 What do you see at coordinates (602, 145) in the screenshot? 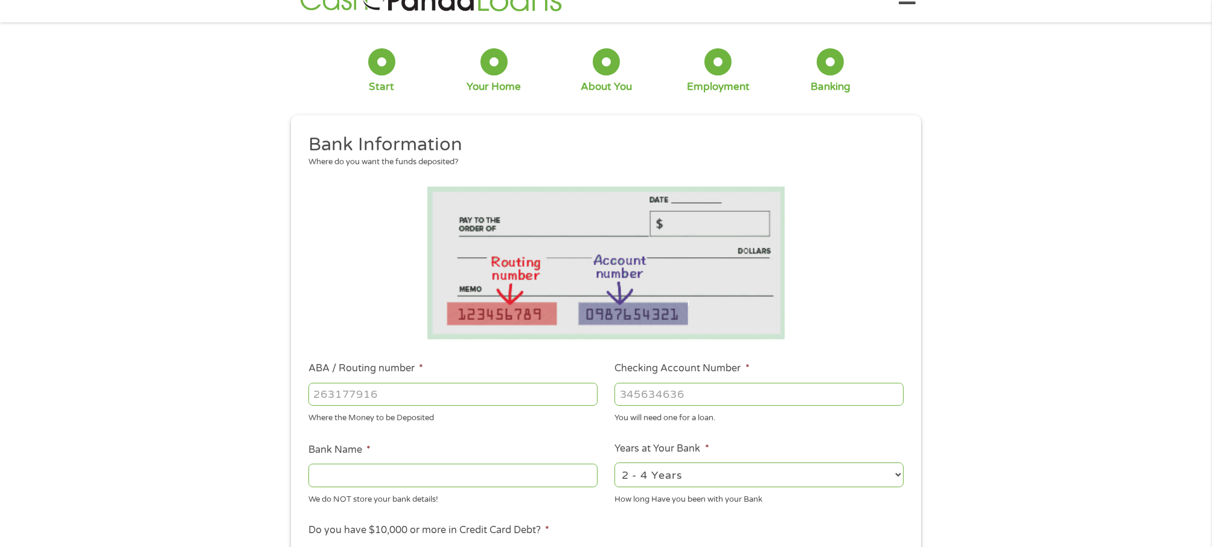
I see `h2: Bank Information` at bounding box center [602, 145].